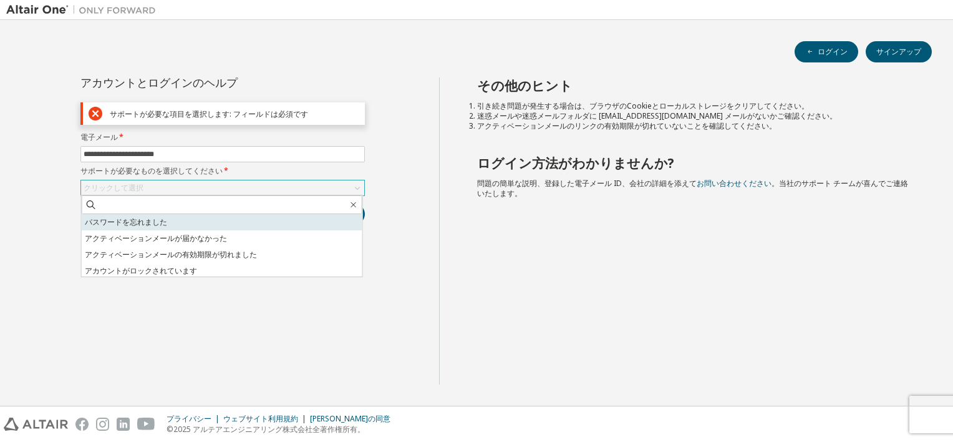  I want to click on img: アルタイルワン, so click(84, 10).